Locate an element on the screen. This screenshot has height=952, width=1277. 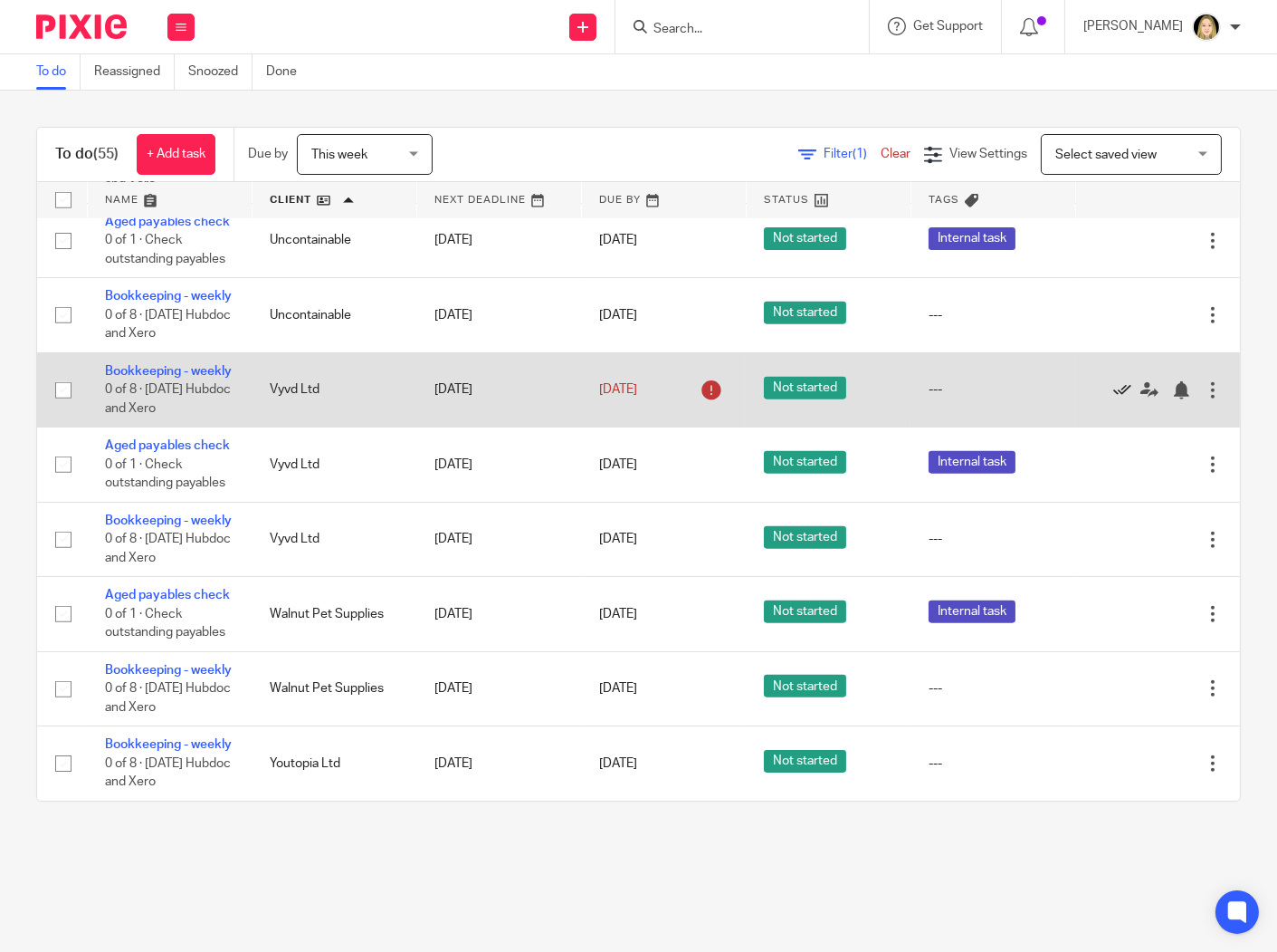
span: Tags is located at coordinates (945, 199).